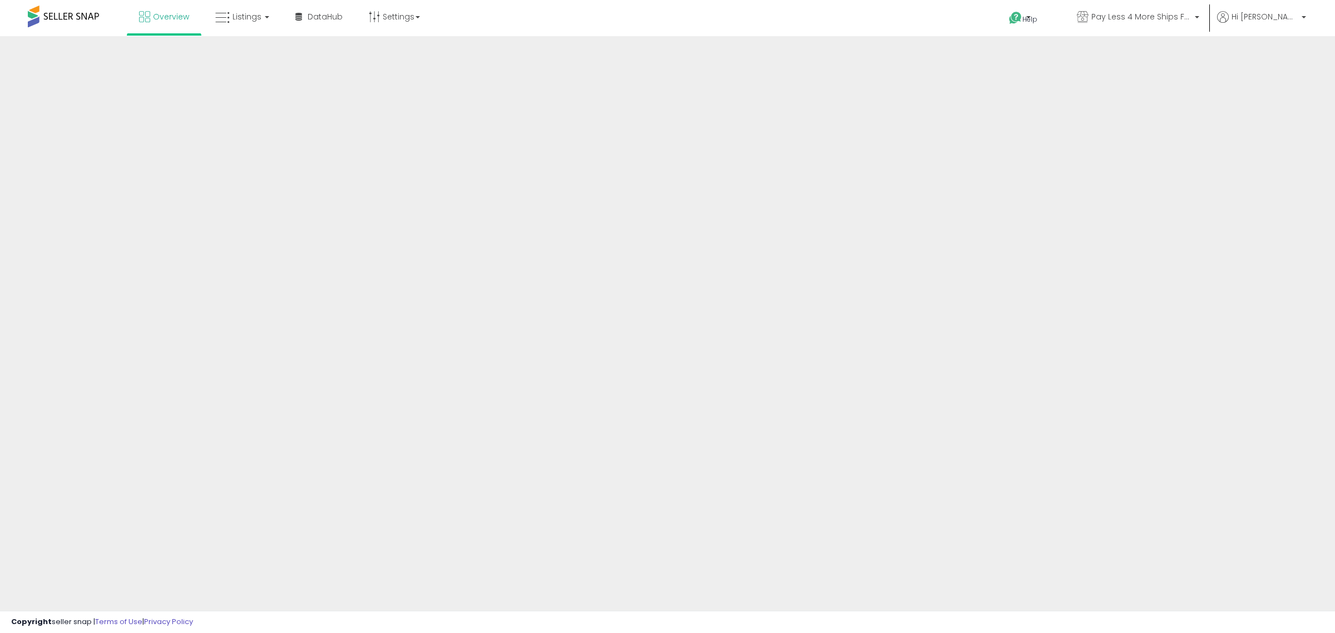 This screenshot has height=633, width=1335. Describe the element at coordinates (1029, 19) in the screenshot. I see `a: Help` at that location.